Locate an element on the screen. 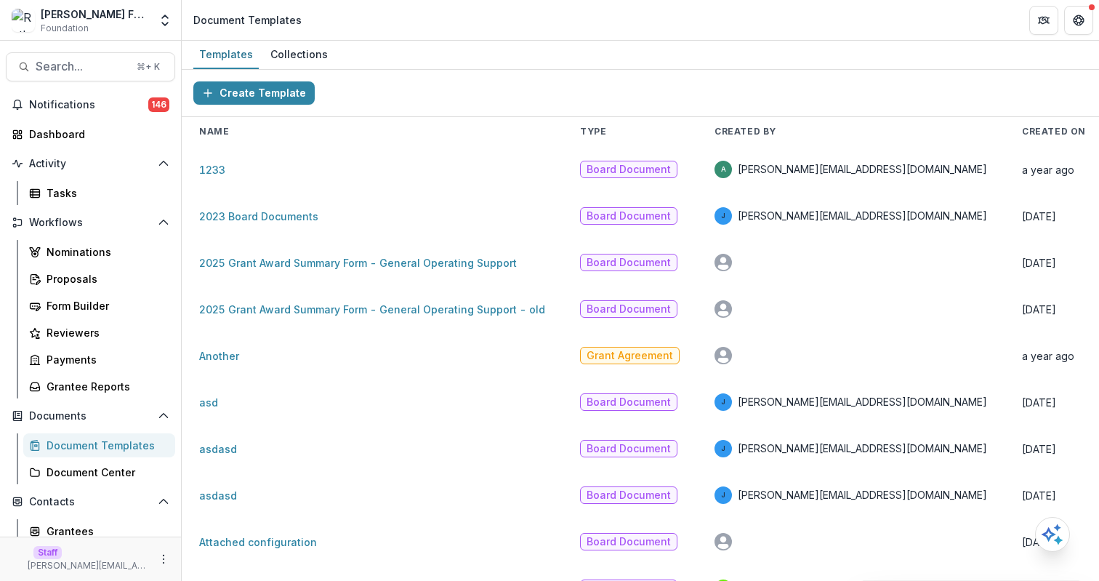 This screenshot has height=581, width=1099. button: Open Activity is located at coordinates (90, 164).